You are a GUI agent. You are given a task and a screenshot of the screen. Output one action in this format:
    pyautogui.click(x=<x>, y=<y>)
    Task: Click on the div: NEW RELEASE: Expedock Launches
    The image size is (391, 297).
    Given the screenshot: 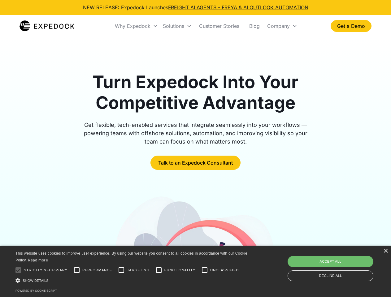 What is the action you would take?
    pyautogui.click(x=196, y=7)
    